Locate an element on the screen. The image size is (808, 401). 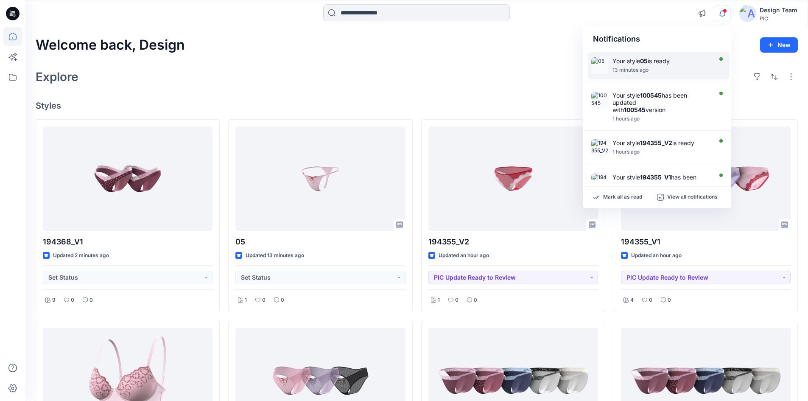
img: avatar is located at coordinates (747, 14).